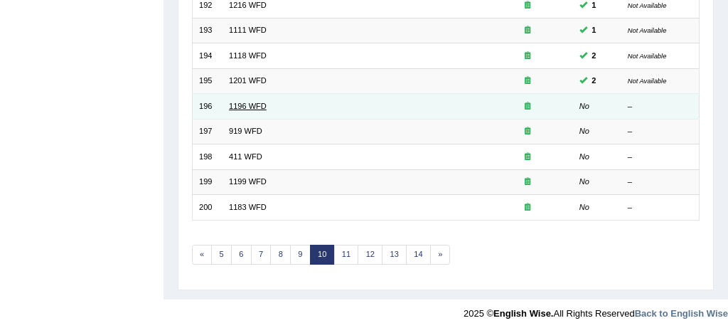 Image resolution: width=728 pixels, height=333 pixels. What do you see at coordinates (523, 313) in the screenshot?
I see `strong: English Wise.` at bounding box center [523, 313].